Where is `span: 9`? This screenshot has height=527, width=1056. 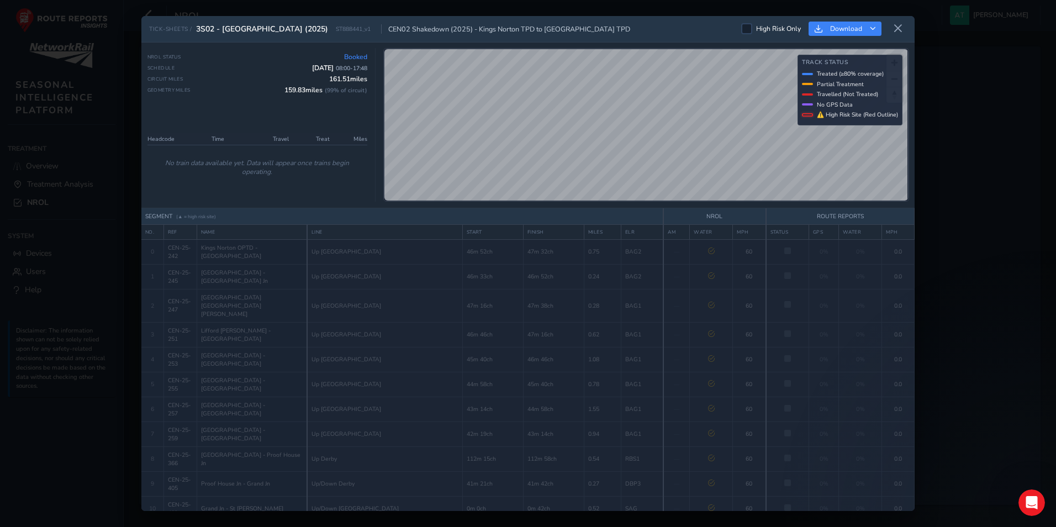
span: 9 is located at coordinates (152, 483).